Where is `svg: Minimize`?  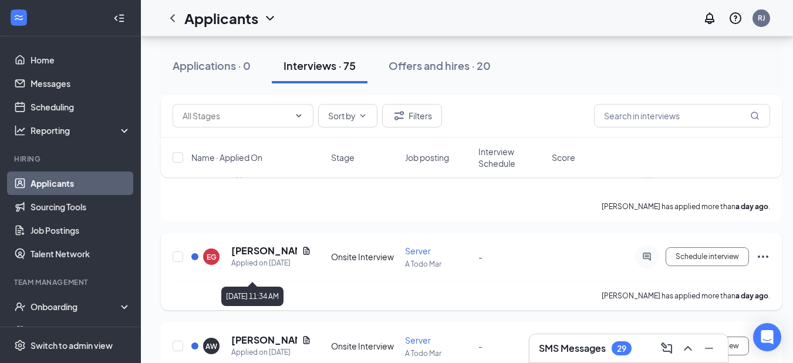 svg: Minimize is located at coordinates (709, 348).